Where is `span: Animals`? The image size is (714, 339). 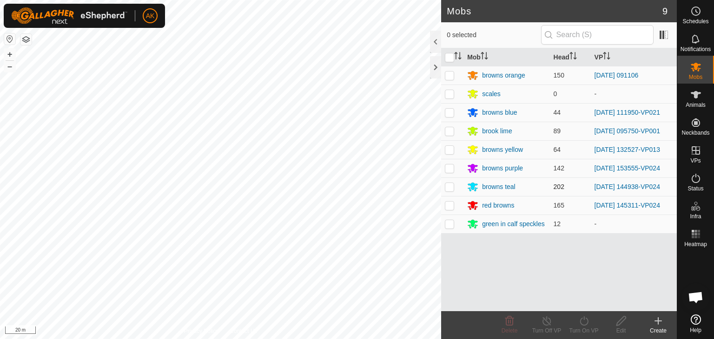
span: Animals is located at coordinates (696, 105).